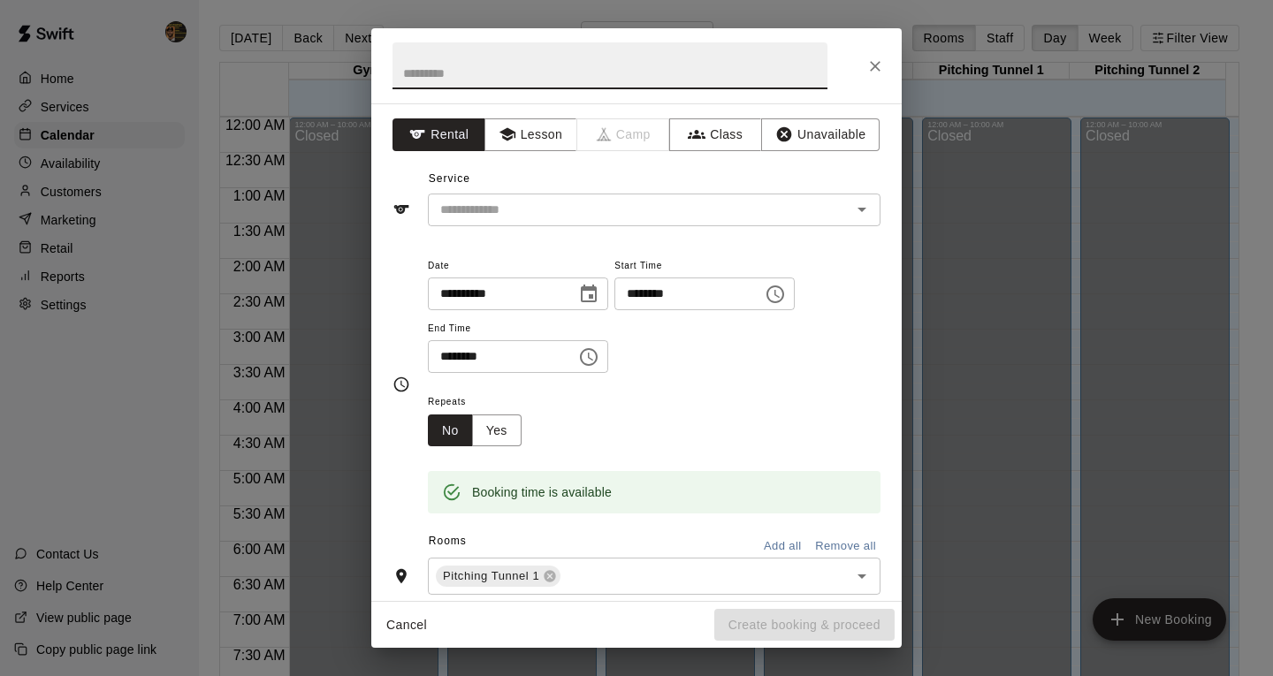 This screenshot has width=1273, height=676. I want to click on button: Choose date, selected date is Oct 14, 2025, so click(589, 294).